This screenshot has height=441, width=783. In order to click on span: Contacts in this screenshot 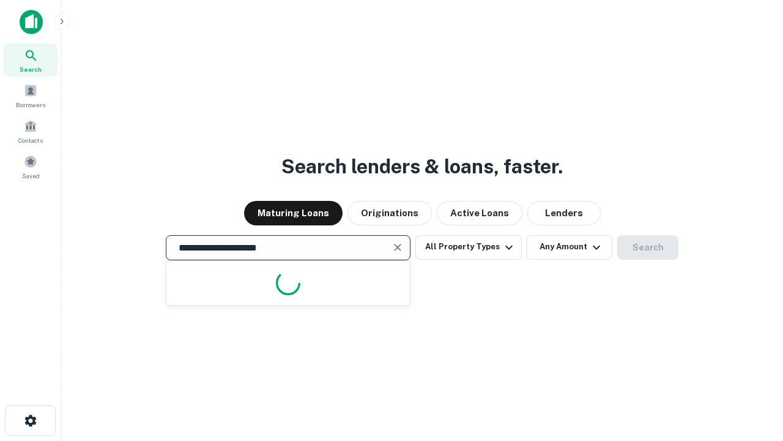, I will do `click(31, 140)`.